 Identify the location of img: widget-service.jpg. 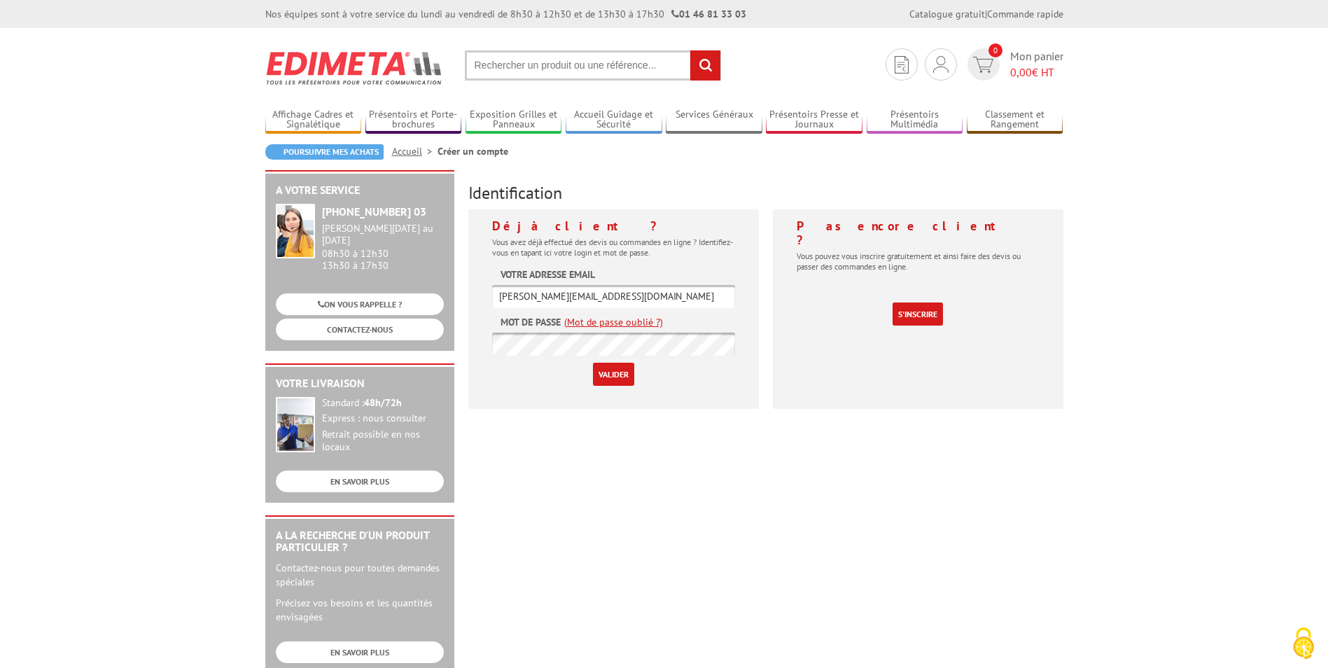
(295, 231).